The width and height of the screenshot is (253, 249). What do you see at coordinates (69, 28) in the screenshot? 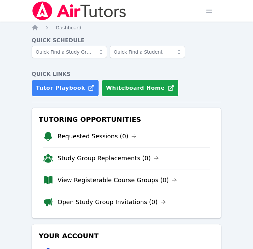
I see `a: Dashboard` at bounding box center [69, 28].